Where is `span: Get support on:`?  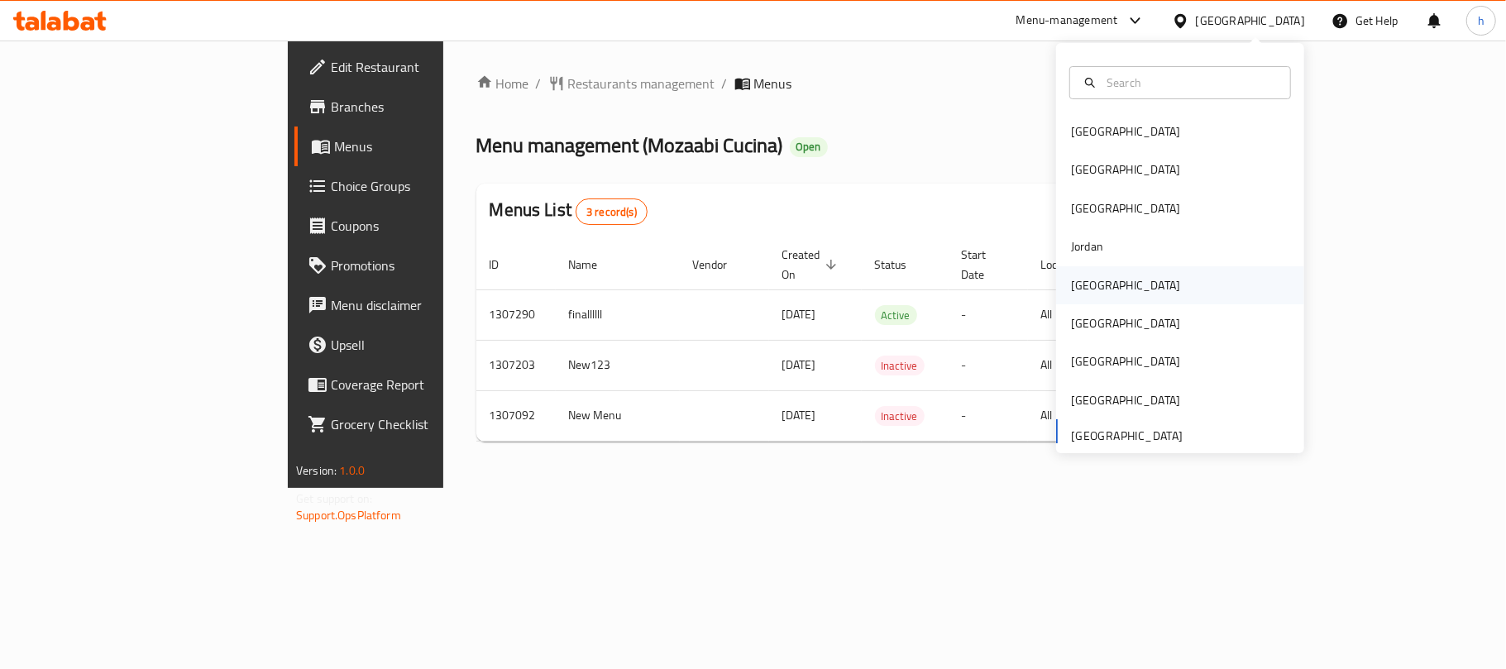
span: Get support on: is located at coordinates (334, 499).